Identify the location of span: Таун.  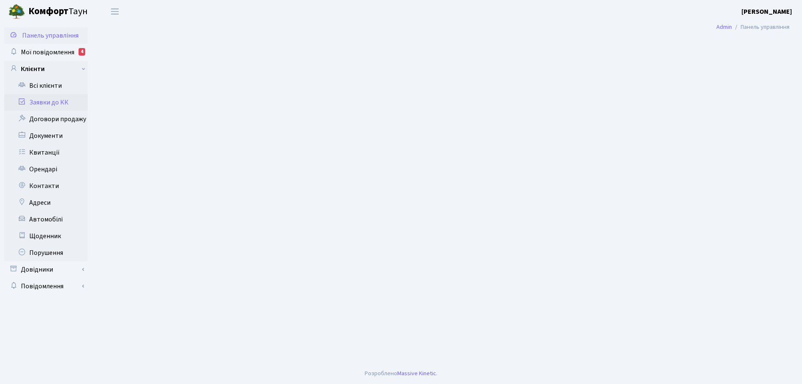
(58, 12).